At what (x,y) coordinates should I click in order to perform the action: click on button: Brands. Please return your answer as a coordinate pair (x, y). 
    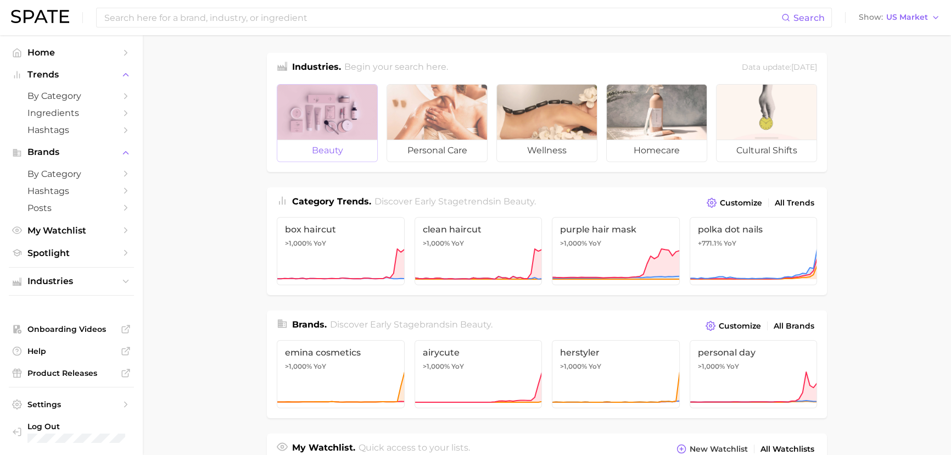
    Looking at the image, I should click on (71, 152).